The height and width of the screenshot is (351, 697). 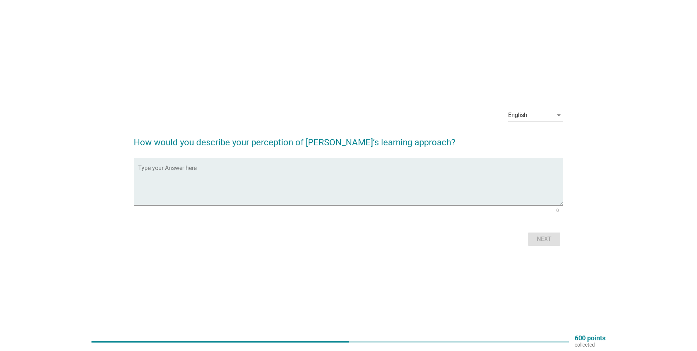 What do you see at coordinates (518, 115) in the screenshot?
I see `div: English` at bounding box center [518, 115].